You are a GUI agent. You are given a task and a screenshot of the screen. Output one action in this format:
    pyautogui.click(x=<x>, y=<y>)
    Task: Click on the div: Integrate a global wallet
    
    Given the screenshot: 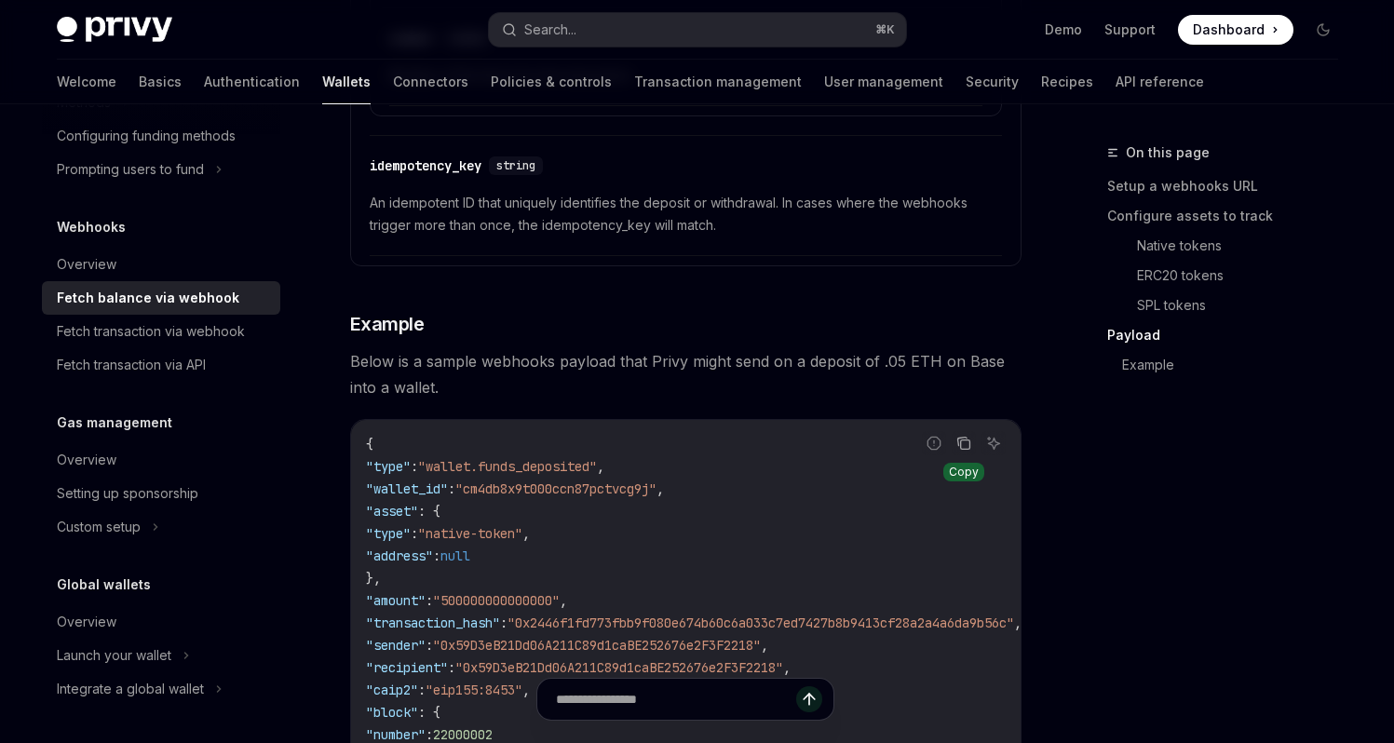 What is the action you would take?
    pyautogui.click(x=130, y=689)
    